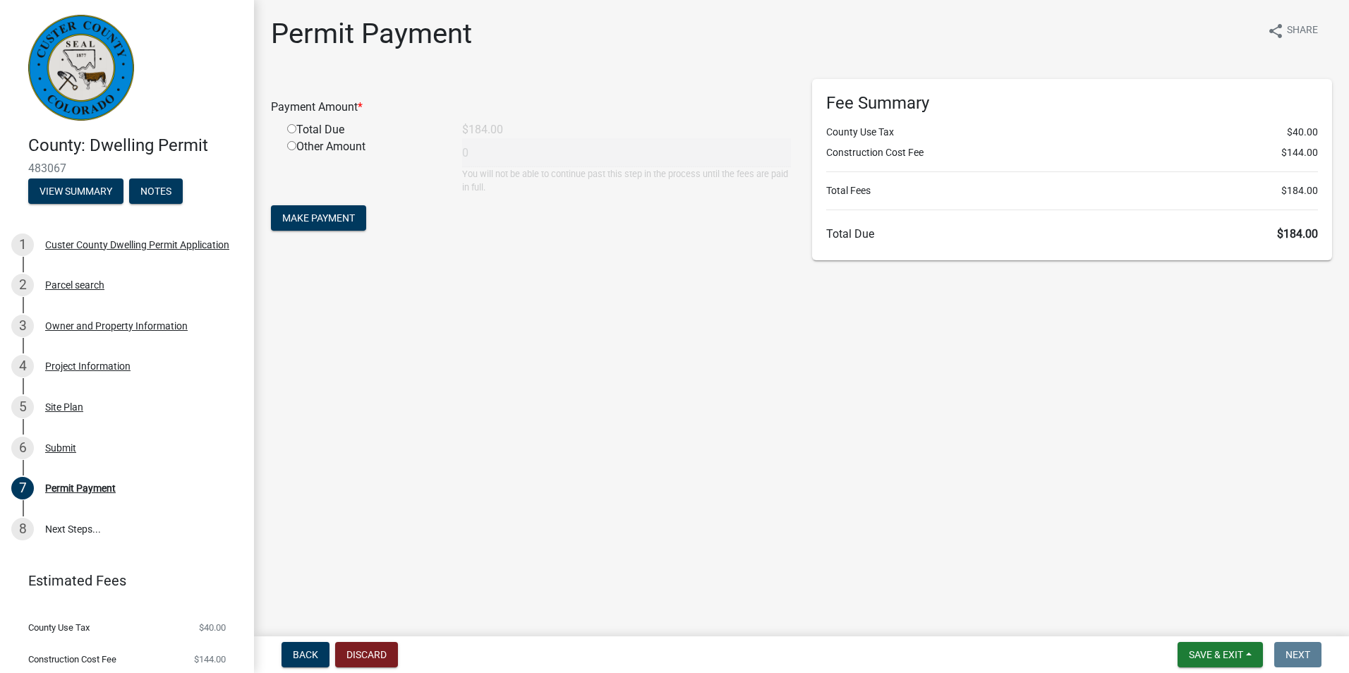 Image resolution: width=1349 pixels, height=673 pixels. I want to click on wm-modal-confirm: Summary, so click(75, 192).